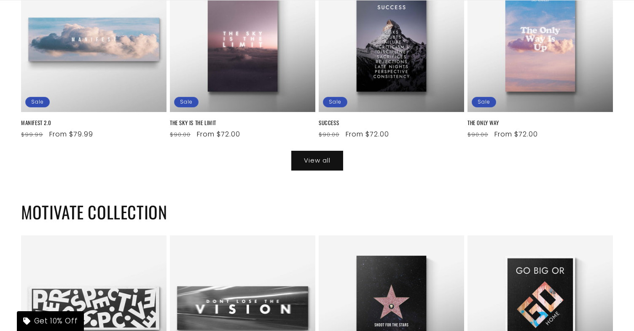  Describe the element at coordinates (94, 123) in the screenshot. I see `a: MANIFEST 2.0` at that location.